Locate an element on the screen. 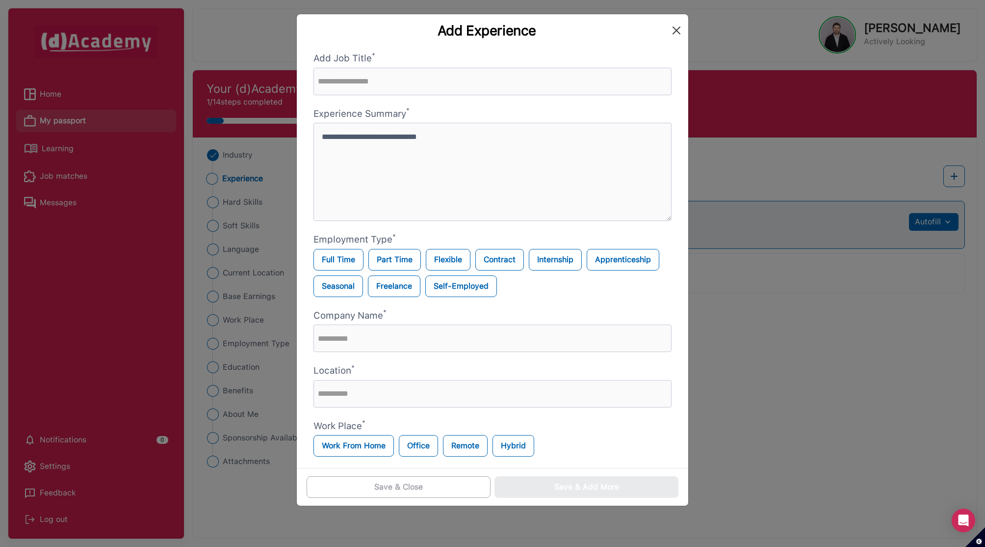 The width and height of the screenshot is (985, 547). label: Location is located at coordinates (493, 370).